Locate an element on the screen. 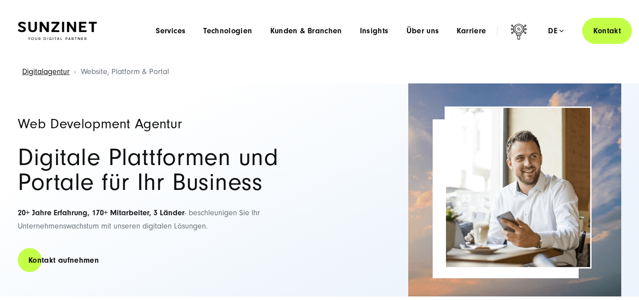  h1: Web Development Agentur is located at coordinates (173, 124).